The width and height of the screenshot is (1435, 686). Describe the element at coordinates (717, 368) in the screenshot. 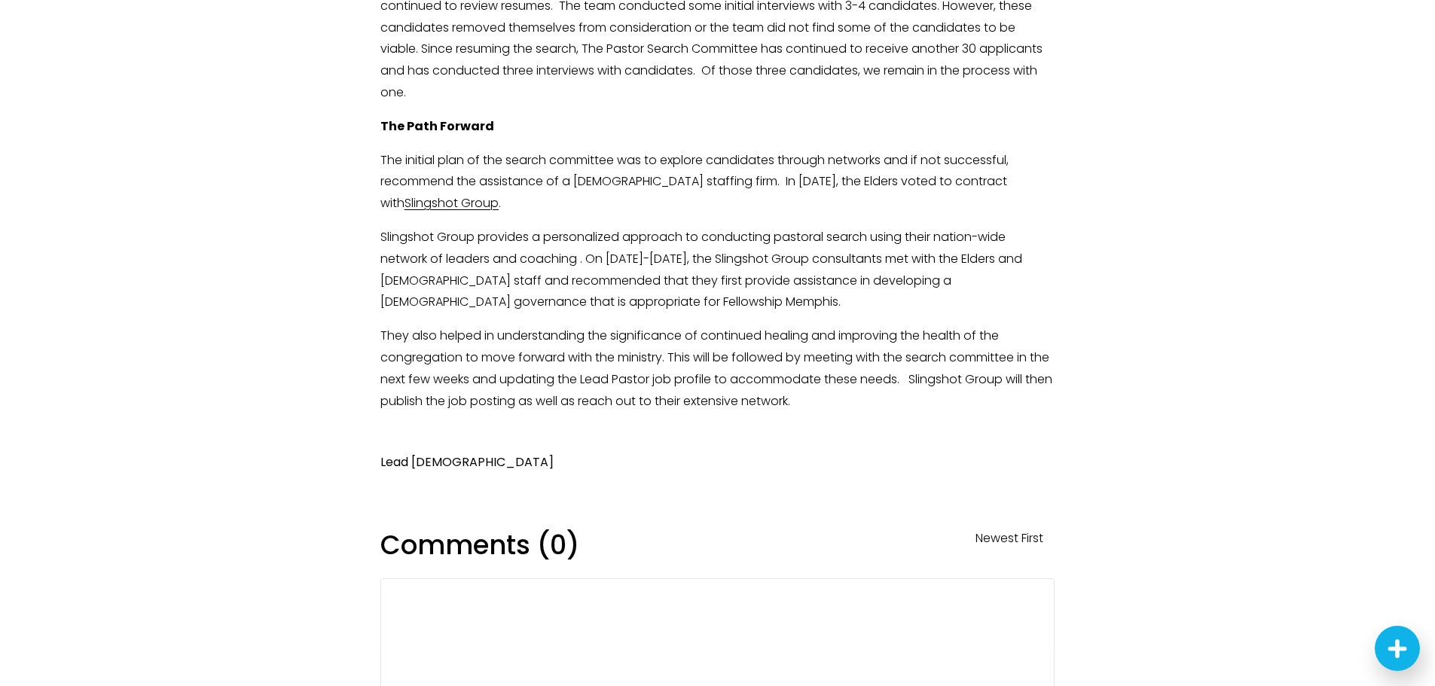

I see `p: They also helped in understanding the significance of continued healing and improving the health ...` at that location.